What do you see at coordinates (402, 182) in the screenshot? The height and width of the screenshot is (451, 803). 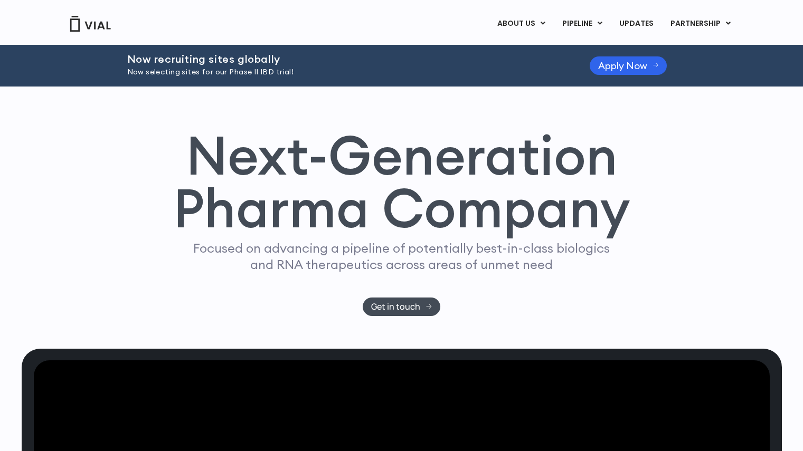 I see `h1: Next-Generation Pharma Company` at bounding box center [402, 182].